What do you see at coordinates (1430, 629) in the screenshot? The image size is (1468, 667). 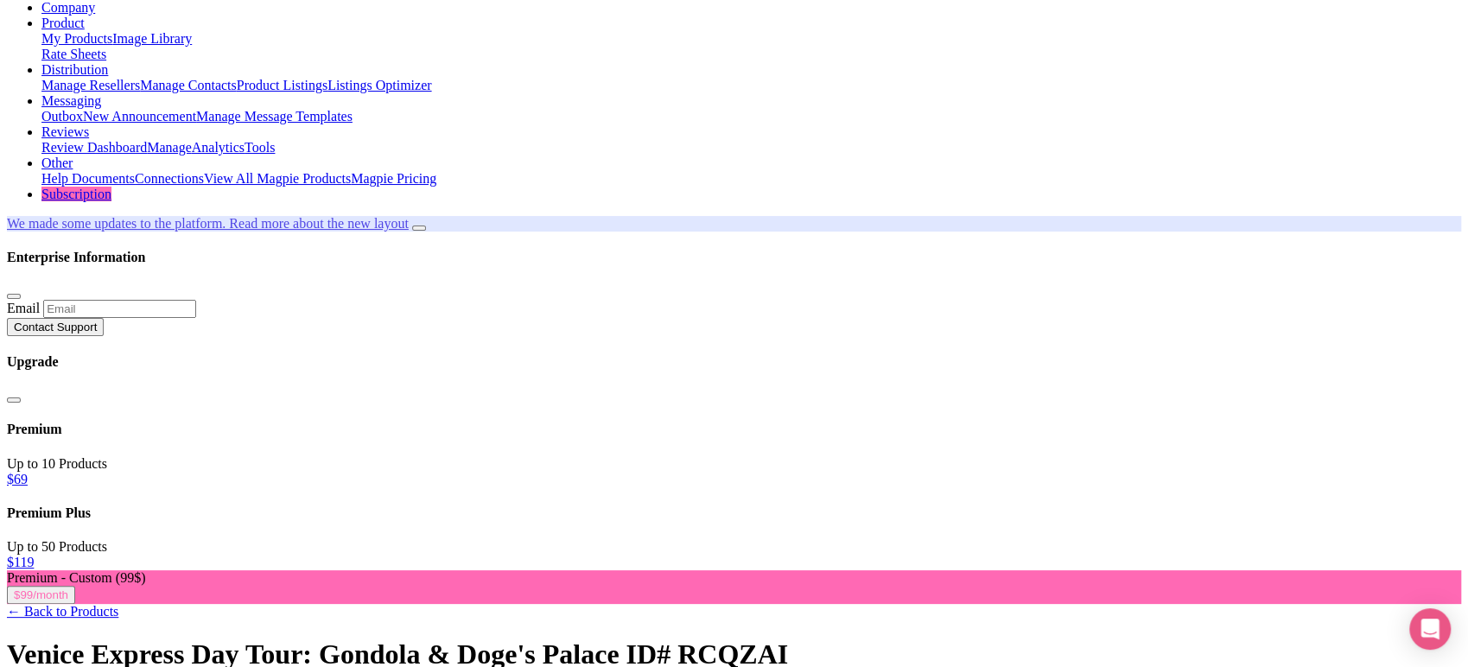 I see `div: Open Intercom Messenger` at bounding box center [1430, 629].